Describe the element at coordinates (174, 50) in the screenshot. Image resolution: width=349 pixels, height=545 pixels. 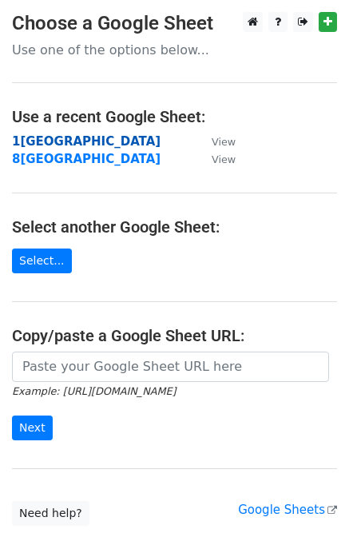
I see `p: Use one of the options below...` at that location.